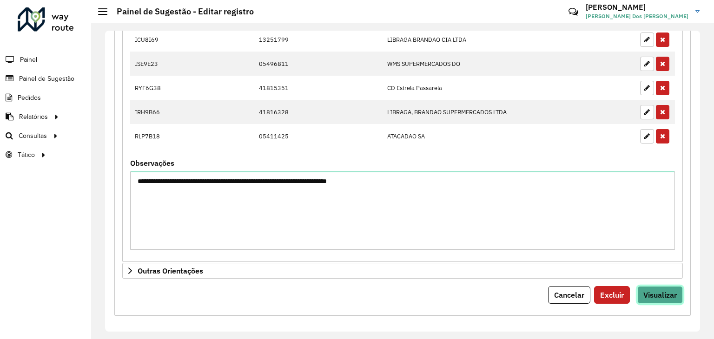 This screenshot has width=714, height=339. I want to click on td: 13251799, so click(318, 40).